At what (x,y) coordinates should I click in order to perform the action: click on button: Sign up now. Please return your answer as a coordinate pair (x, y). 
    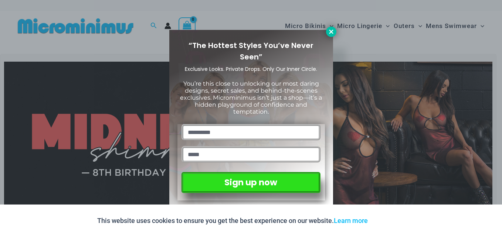
    Looking at the image, I should click on (251, 183).